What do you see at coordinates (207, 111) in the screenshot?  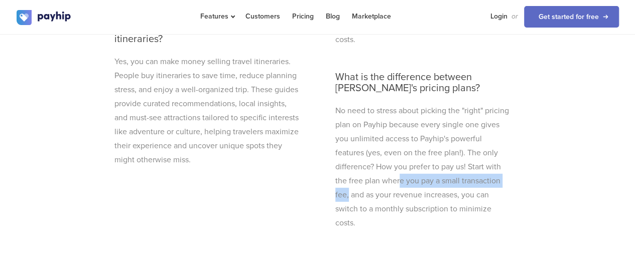 I see `p: Yes, you can make money selling travel itineraries. People buy itineraries to save time, reduce p...` at bounding box center [207, 111].